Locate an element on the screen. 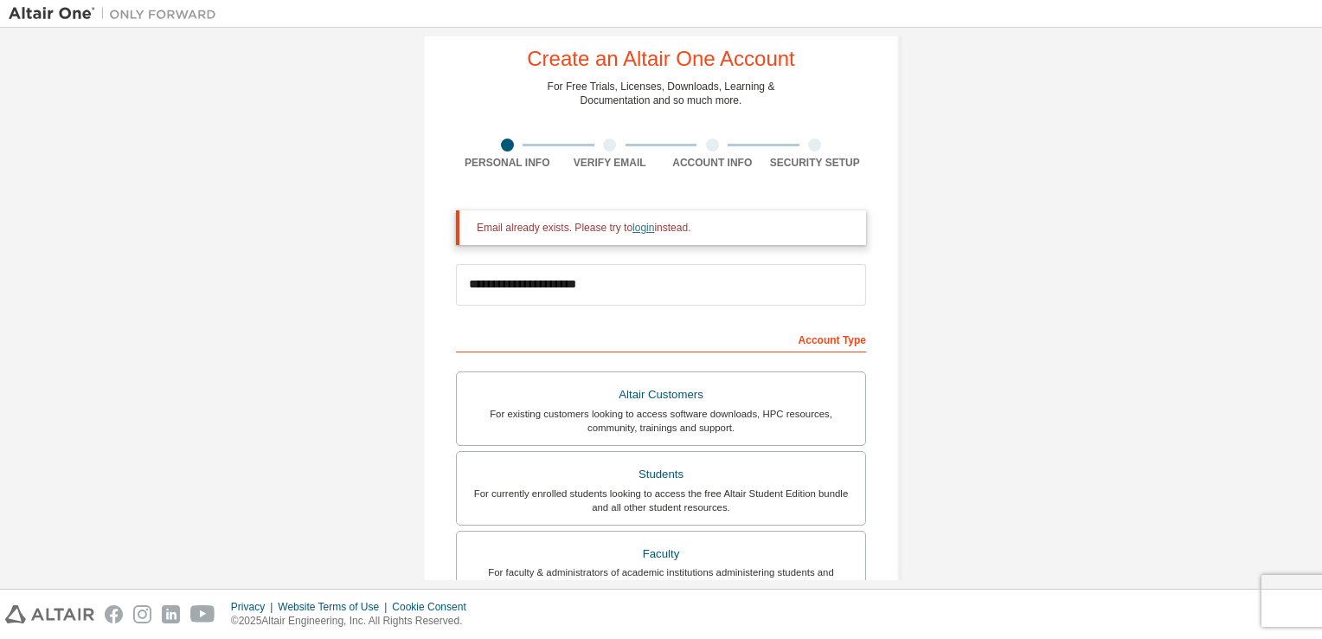  img: instagram.svg is located at coordinates (142, 614).